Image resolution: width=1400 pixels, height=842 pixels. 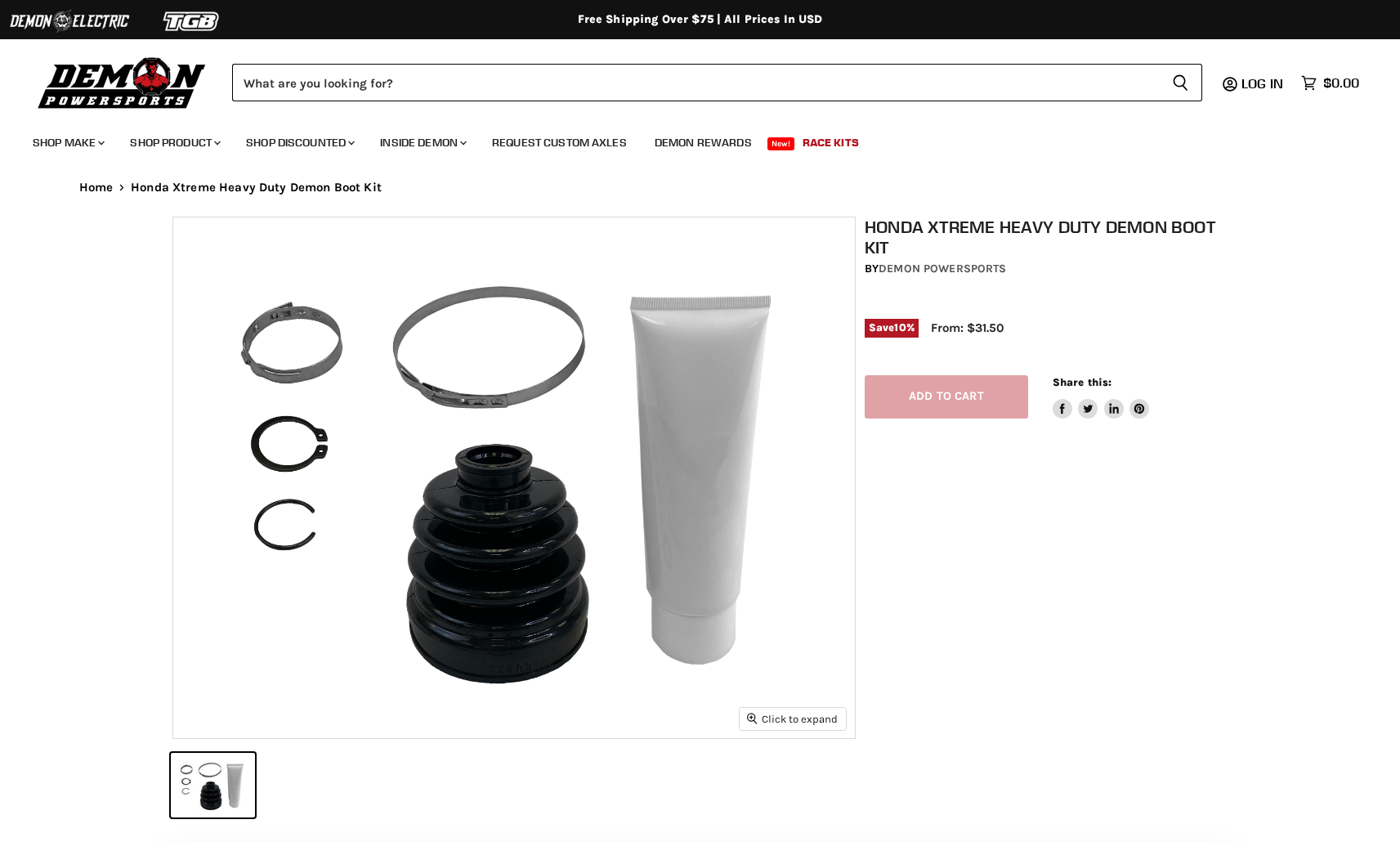 What do you see at coordinates (703, 143) in the screenshot?
I see `a: Demon Rewards` at bounding box center [703, 143].